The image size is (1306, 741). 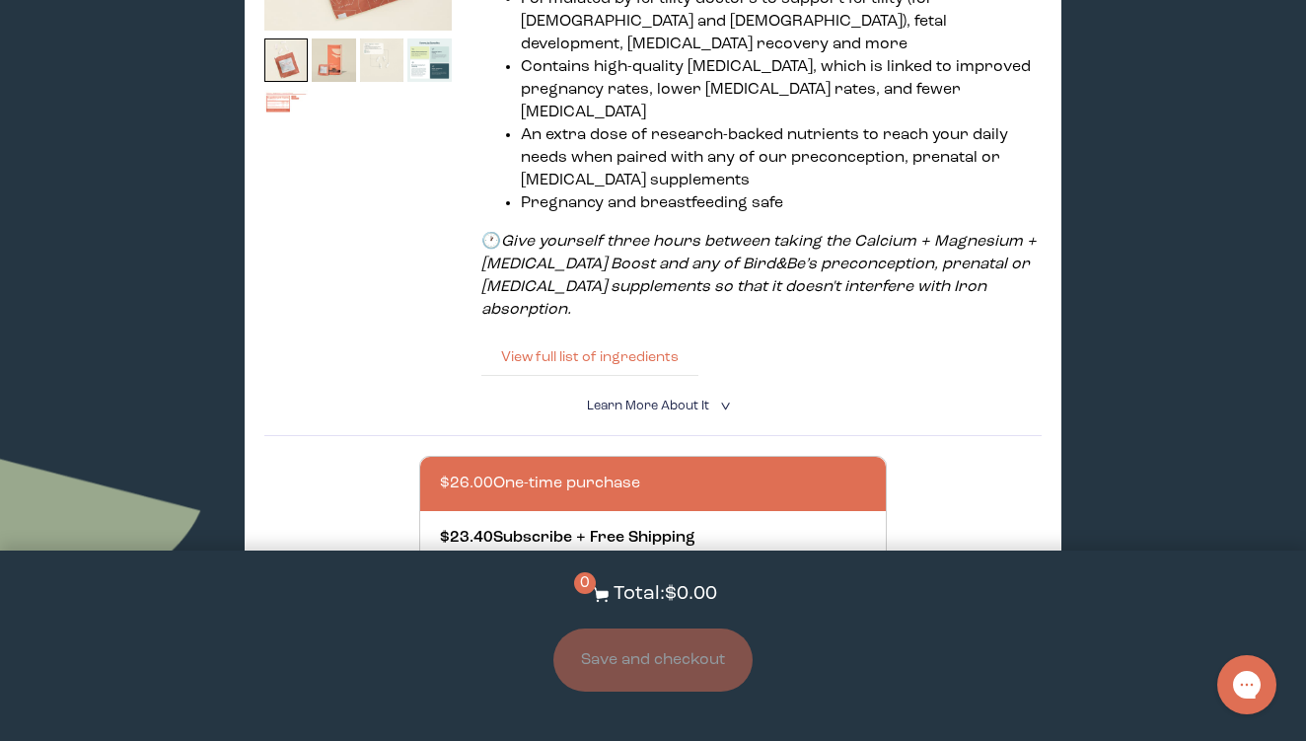 I want to click on span: Learn More About it, so click(x=648, y=405).